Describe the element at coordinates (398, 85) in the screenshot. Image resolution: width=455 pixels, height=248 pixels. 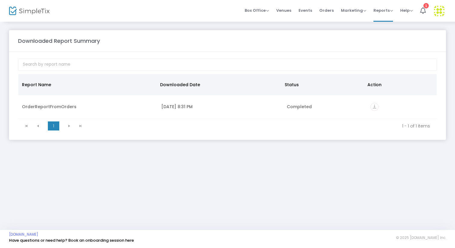
I see `th: Action` at that location.